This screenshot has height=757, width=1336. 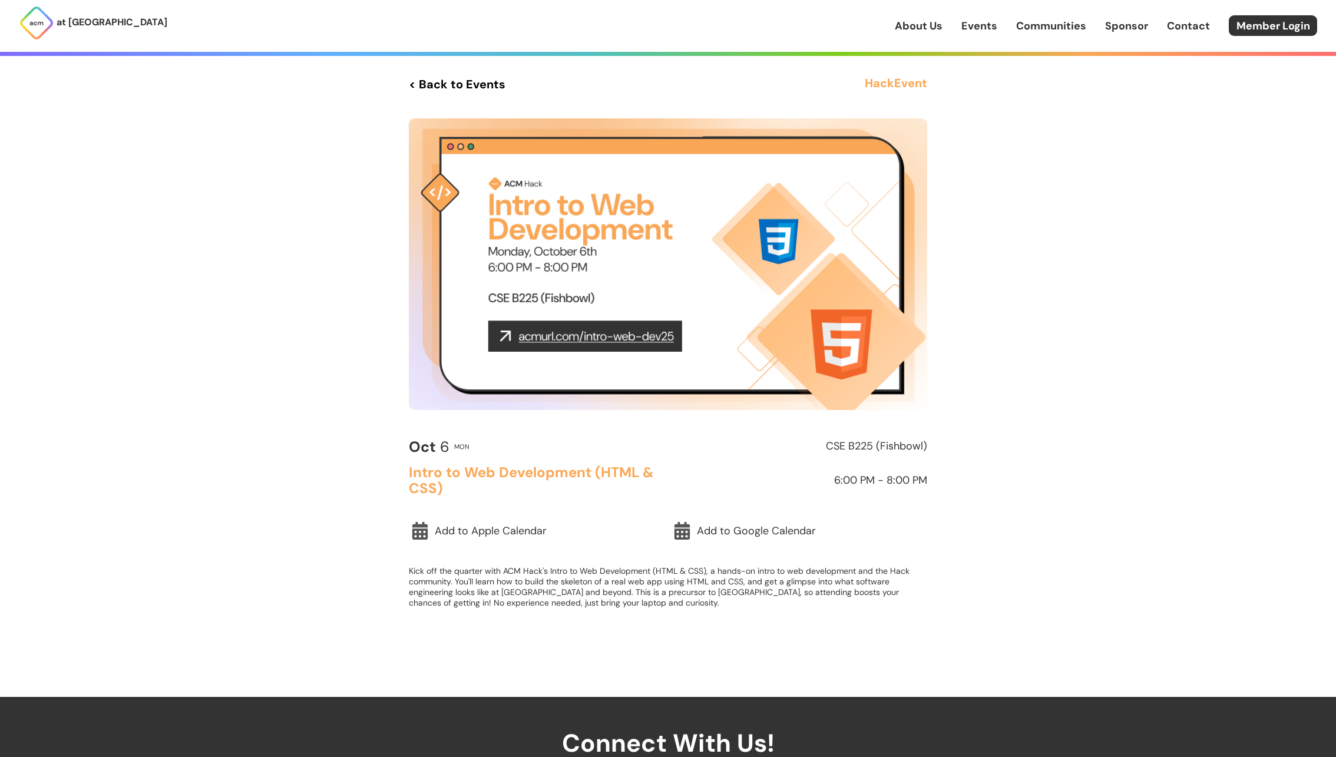 What do you see at coordinates (37, 23) in the screenshot?
I see `img: ACM Logo` at bounding box center [37, 23].